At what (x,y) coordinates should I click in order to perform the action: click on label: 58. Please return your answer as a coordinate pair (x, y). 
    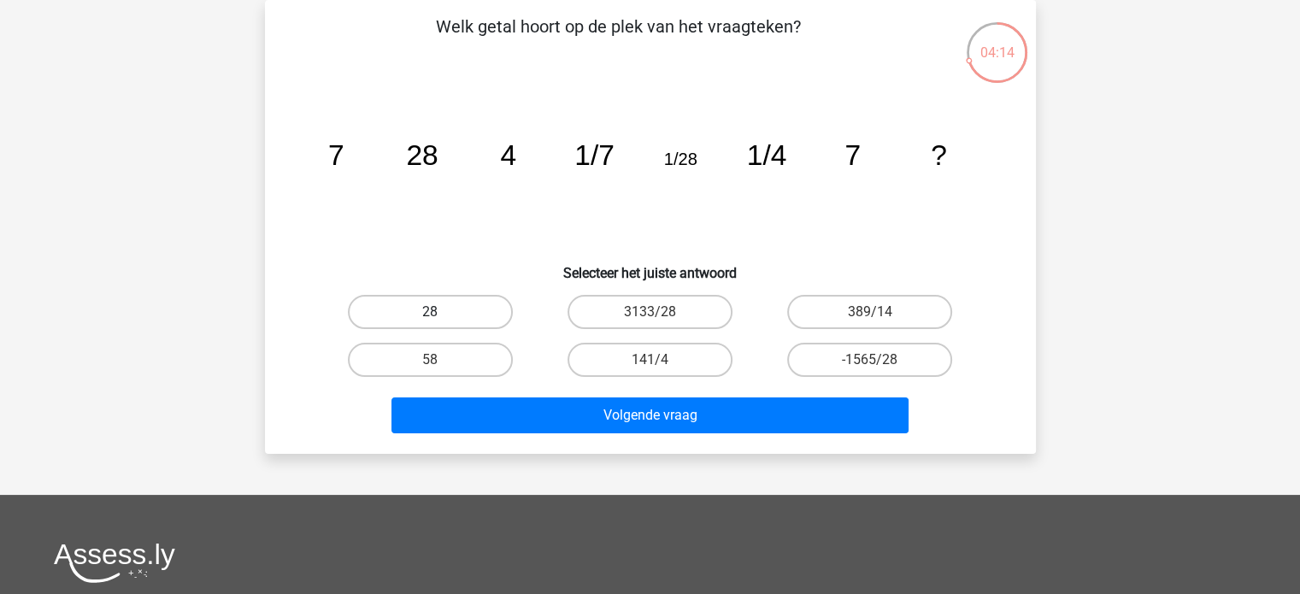
    Looking at the image, I should click on (430, 360).